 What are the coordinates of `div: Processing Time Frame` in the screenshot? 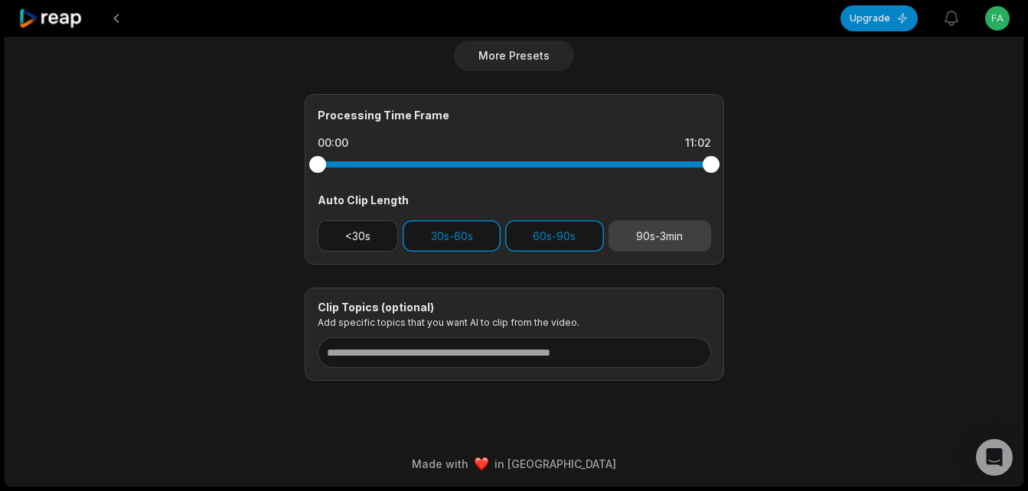 It's located at (514, 115).